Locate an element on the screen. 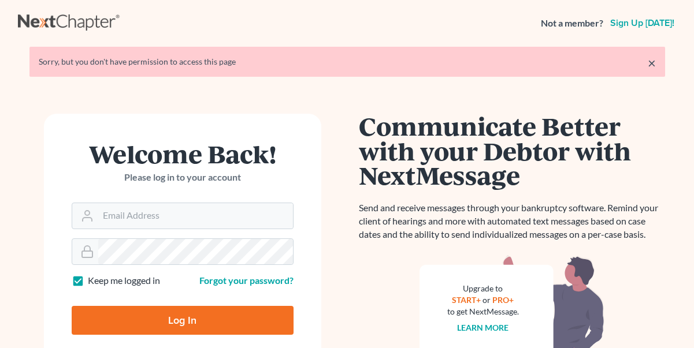  input: Log In is located at coordinates (183, 321).